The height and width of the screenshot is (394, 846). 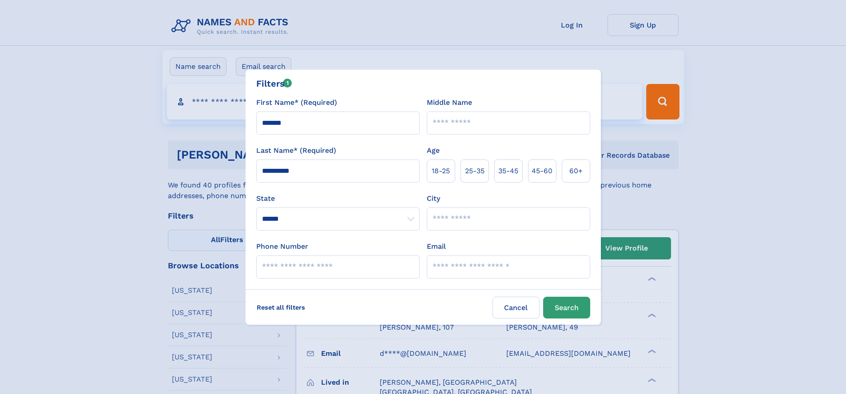 I want to click on span: 35‑45, so click(x=508, y=171).